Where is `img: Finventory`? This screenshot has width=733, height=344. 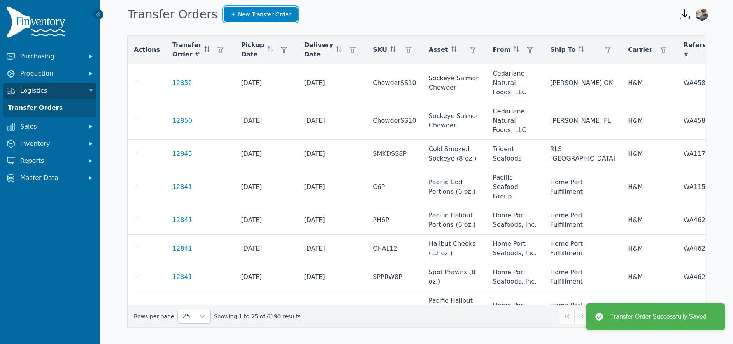 img: Finventory is located at coordinates (37, 23).